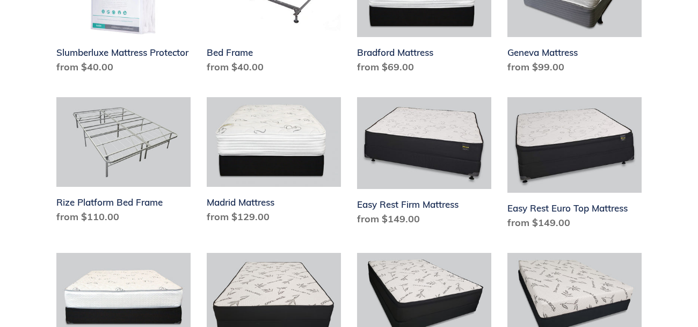 Image resolution: width=698 pixels, height=327 pixels. What do you see at coordinates (274, 163) in the screenshot?
I see `a: Madrid Mattress` at bounding box center [274, 163].